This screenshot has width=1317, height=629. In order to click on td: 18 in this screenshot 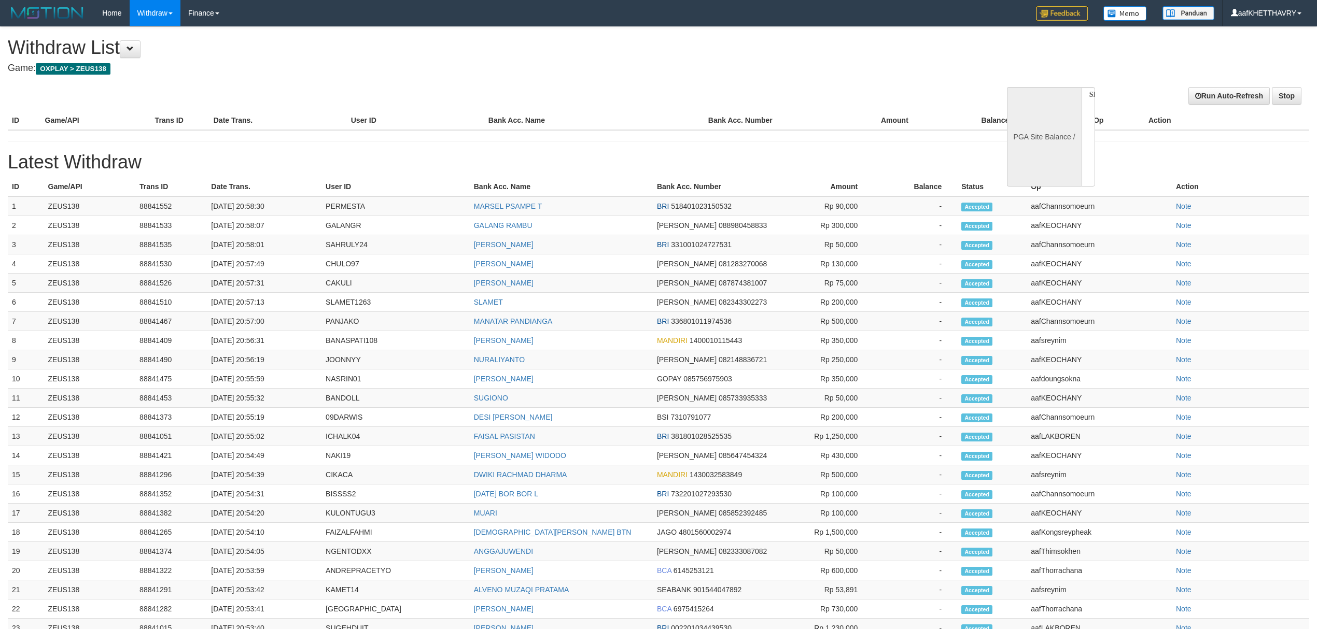, I will do `click(26, 532)`.